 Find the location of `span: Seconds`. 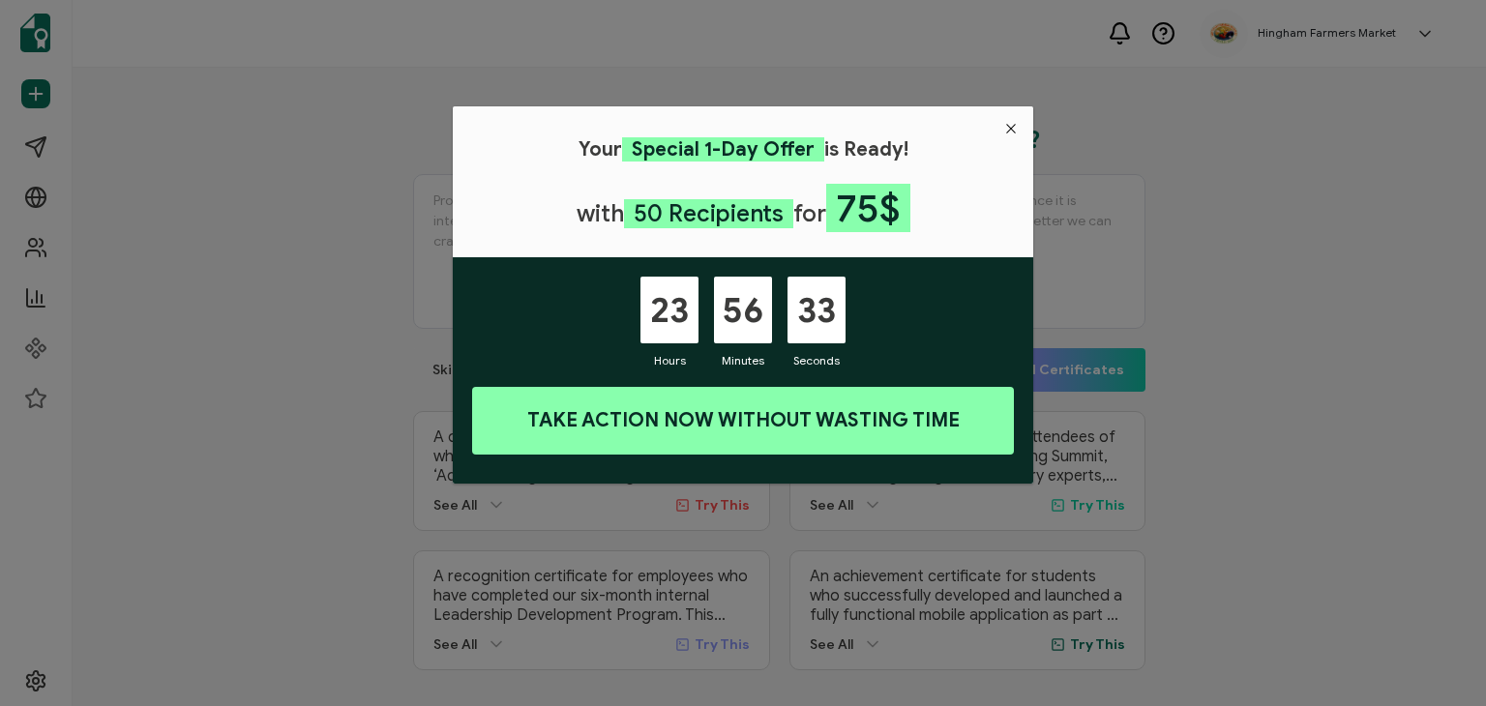

span: Seconds is located at coordinates (816, 360).